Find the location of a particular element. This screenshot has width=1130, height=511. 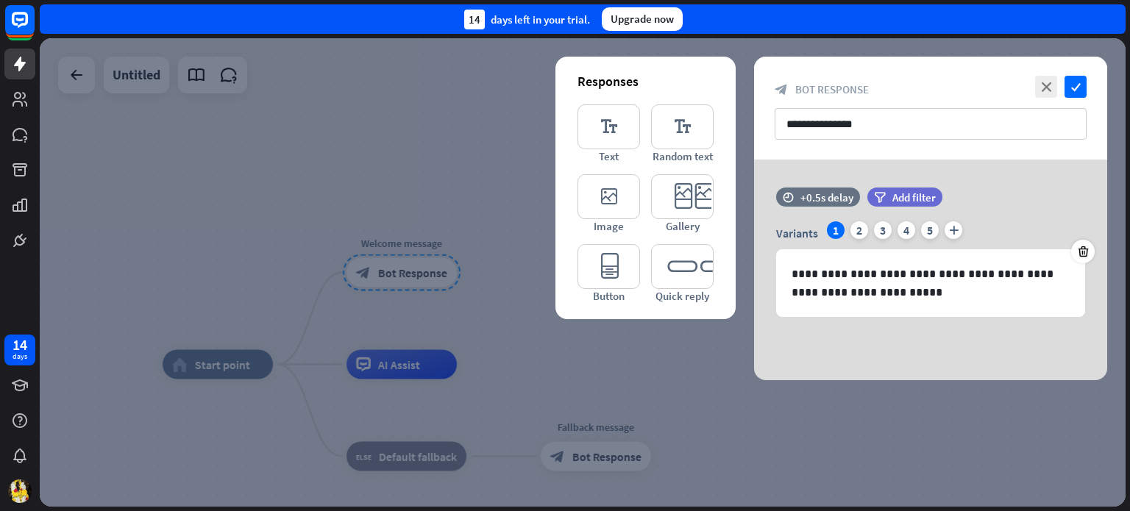

div: 3 is located at coordinates (883, 230).